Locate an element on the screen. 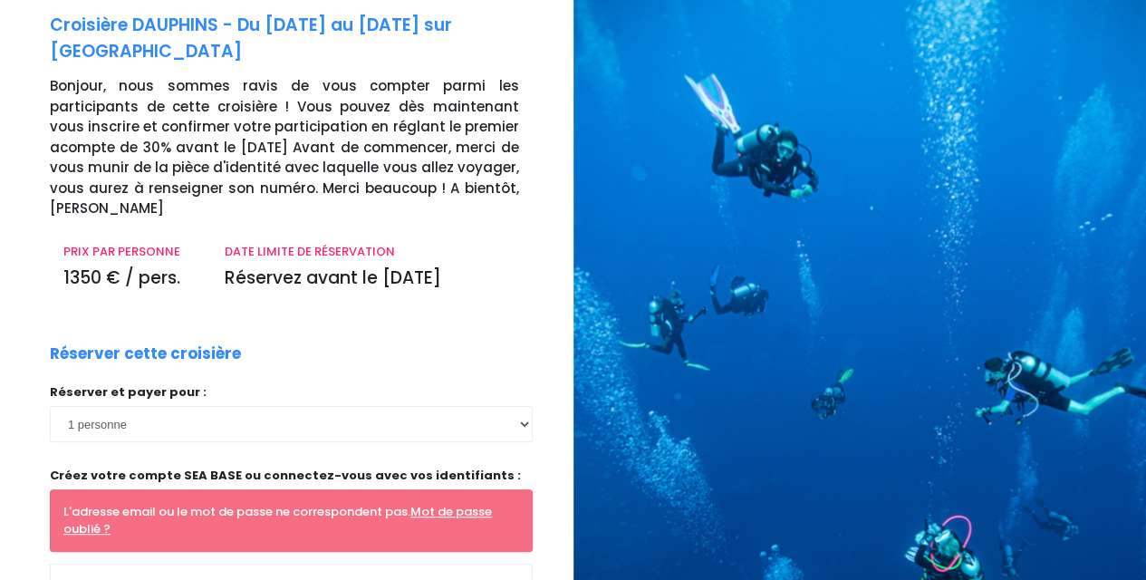 This screenshot has width=1146, height=580. p: DATE LIMITE DE RÉSERVATION is located at coordinates (371, 252).